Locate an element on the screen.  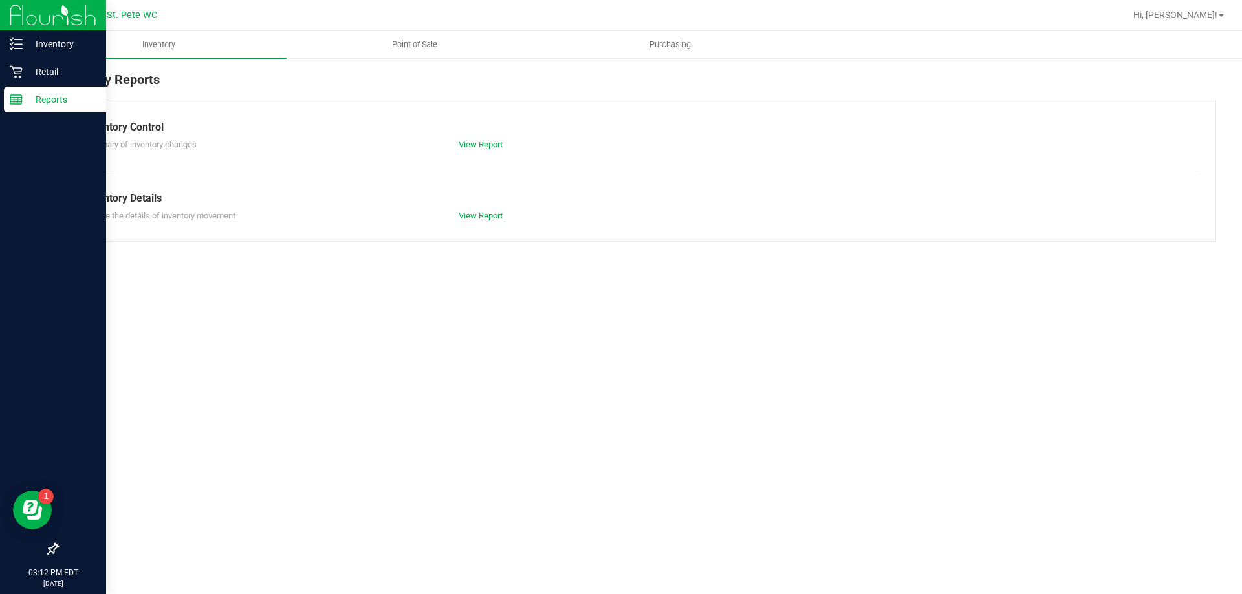
p: Inventory is located at coordinates (61, 44).